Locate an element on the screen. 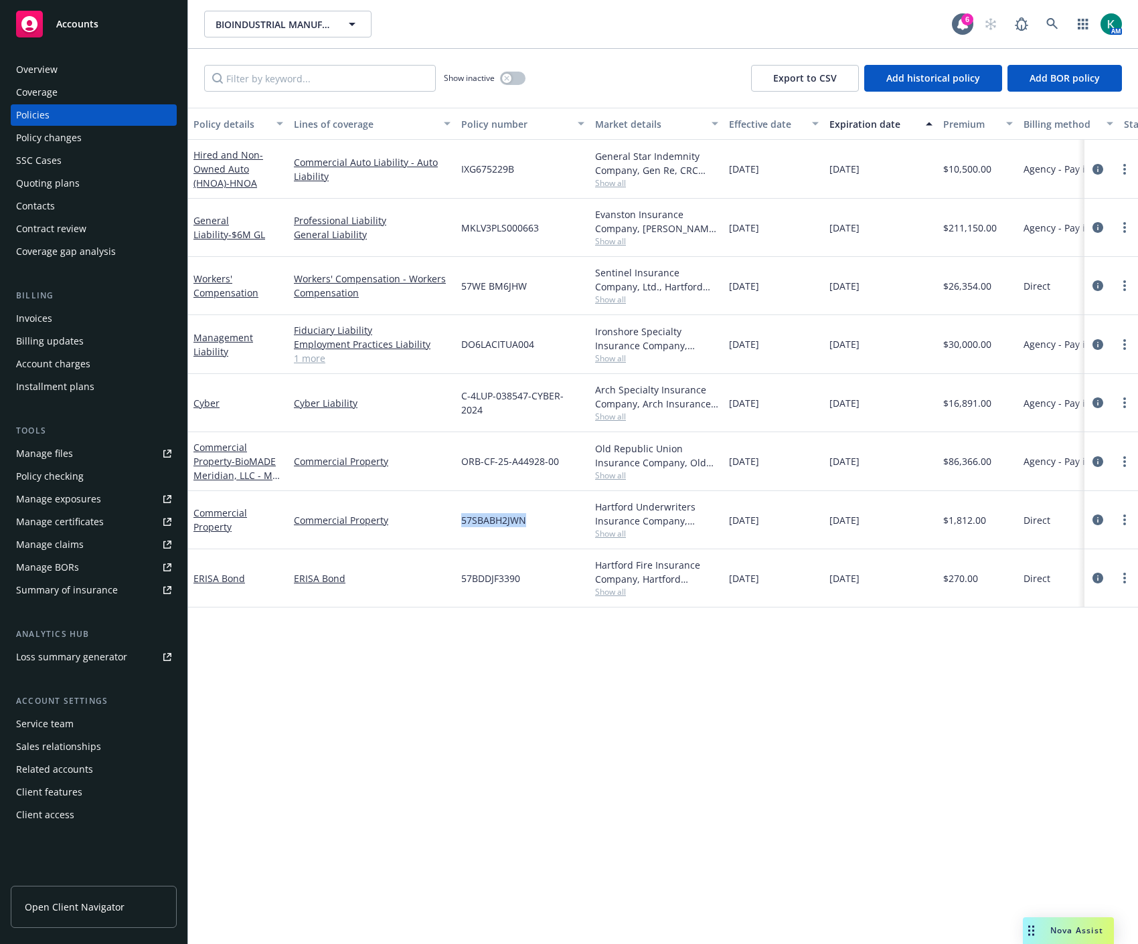  a: Commercial Property is located at coordinates (372, 461).